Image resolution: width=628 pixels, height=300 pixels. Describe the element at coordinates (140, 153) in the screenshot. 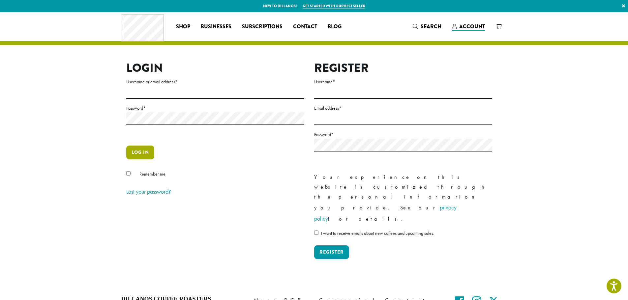

I see `button: Log in` at that location.